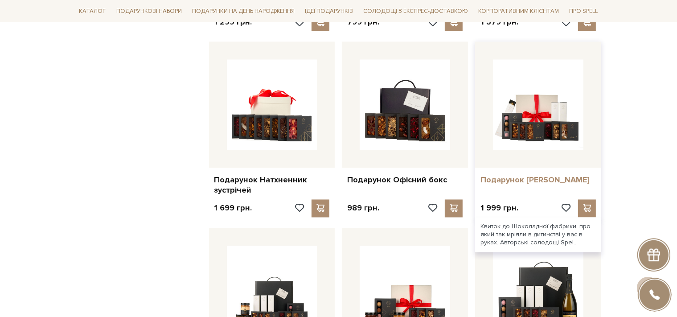 Image resolution: width=677 pixels, height=317 pixels. I want to click on p: 1 999 грн., so click(499, 208).